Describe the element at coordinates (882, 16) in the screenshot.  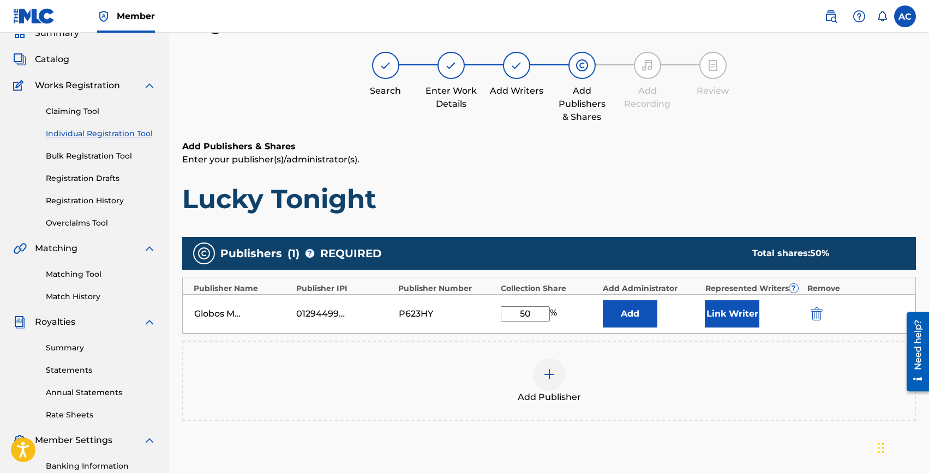
I see `div: Notifications` at that location.